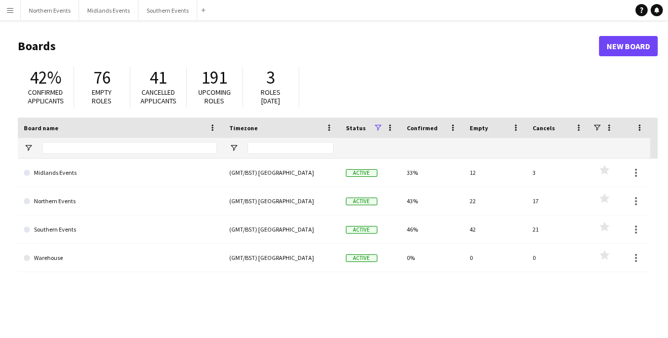  What do you see at coordinates (41, 128) in the screenshot?
I see `span: Board name` at bounding box center [41, 128].